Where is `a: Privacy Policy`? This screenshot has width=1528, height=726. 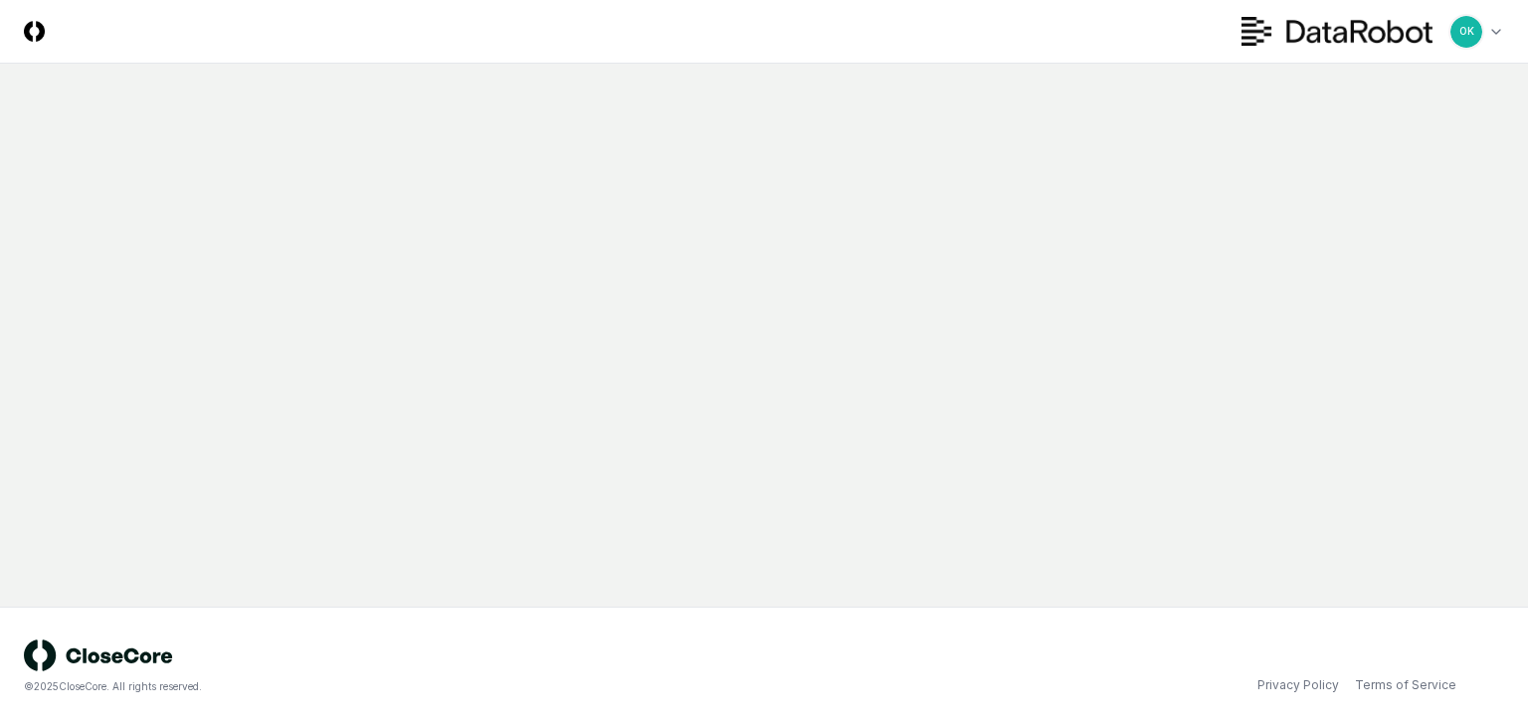
a: Privacy Policy is located at coordinates (1298, 686).